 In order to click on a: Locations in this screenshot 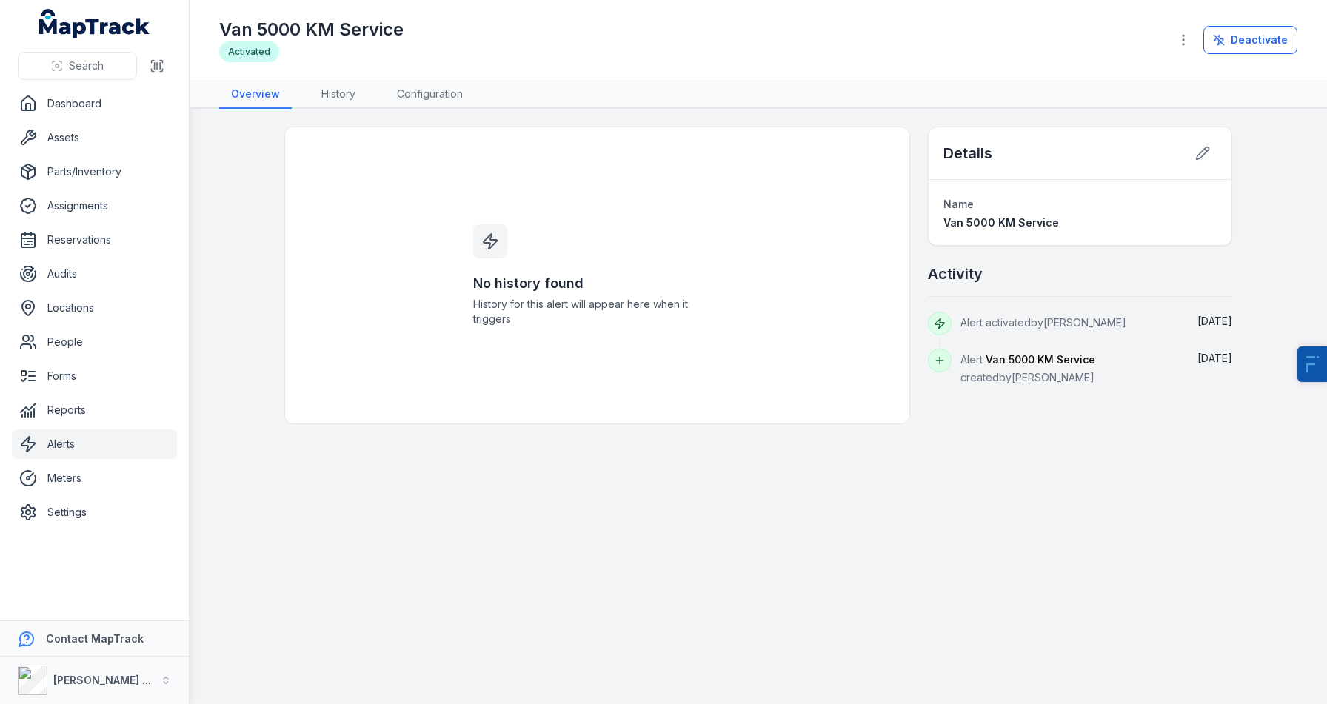, I will do `click(94, 308)`.